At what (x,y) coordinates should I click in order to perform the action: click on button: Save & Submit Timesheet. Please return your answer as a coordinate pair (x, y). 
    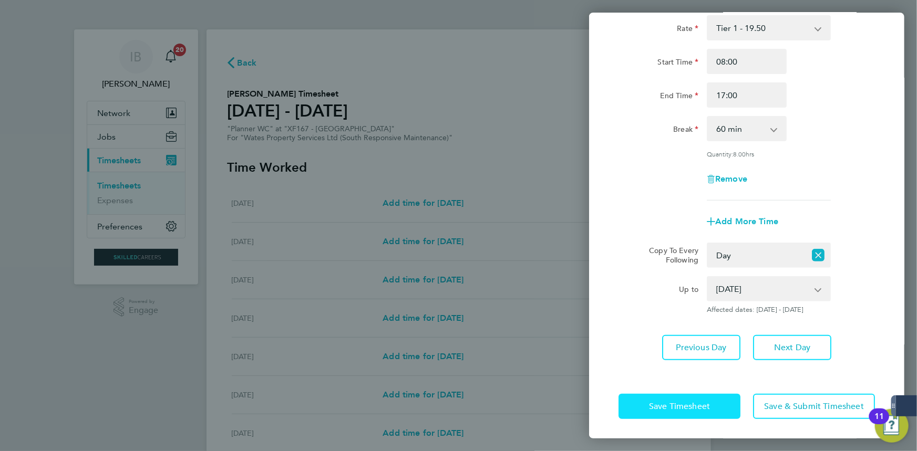
    Looking at the image, I should click on (814, 407).